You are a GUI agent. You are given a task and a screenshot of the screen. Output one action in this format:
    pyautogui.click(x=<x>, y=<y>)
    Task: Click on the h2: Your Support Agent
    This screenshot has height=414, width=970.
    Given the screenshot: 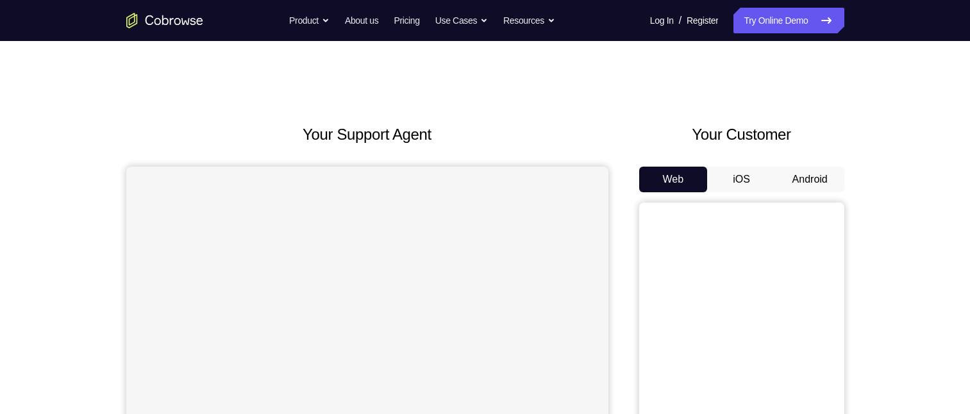 What is the action you would take?
    pyautogui.click(x=367, y=135)
    